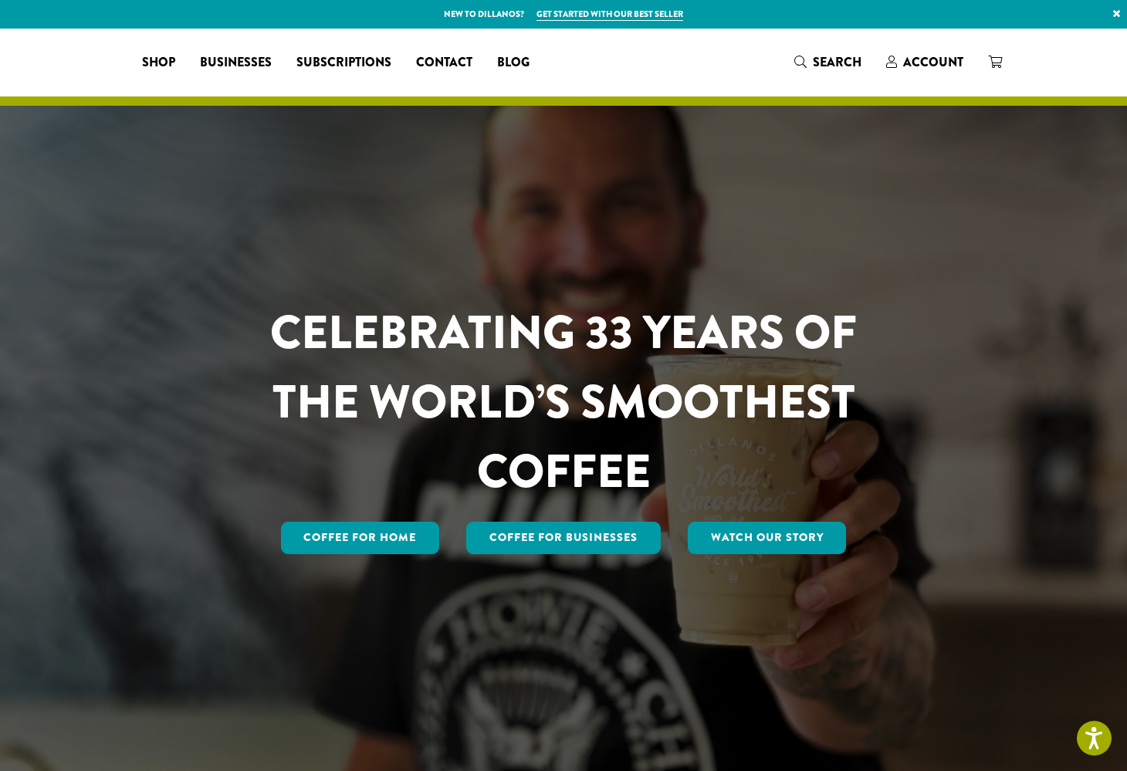  Describe the element at coordinates (344, 63) in the screenshot. I see `span: Subscriptions` at that location.